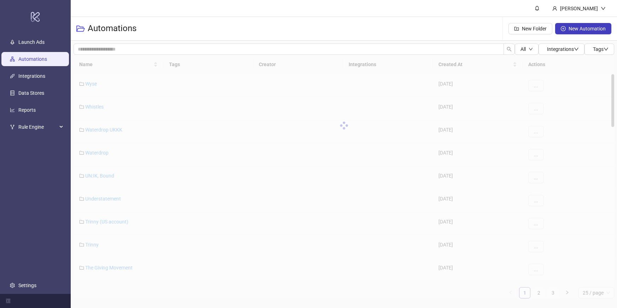 The width and height of the screenshot is (617, 308). Describe the element at coordinates (32, 76) in the screenshot. I see `a: Integrations` at that location.